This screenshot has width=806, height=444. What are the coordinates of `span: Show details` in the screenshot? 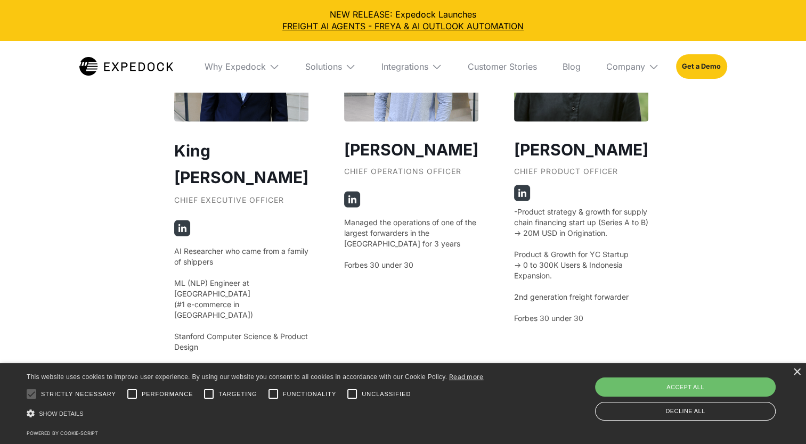 It's located at (61, 414).